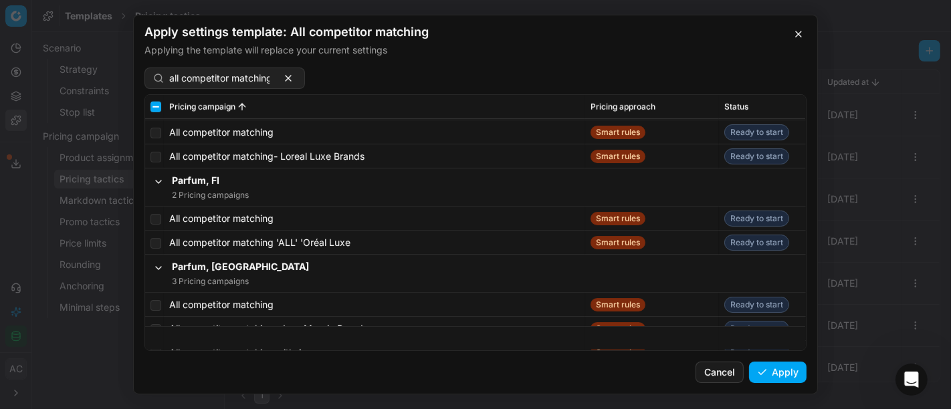  I want to click on h5: Parfum, FI, so click(210, 181).